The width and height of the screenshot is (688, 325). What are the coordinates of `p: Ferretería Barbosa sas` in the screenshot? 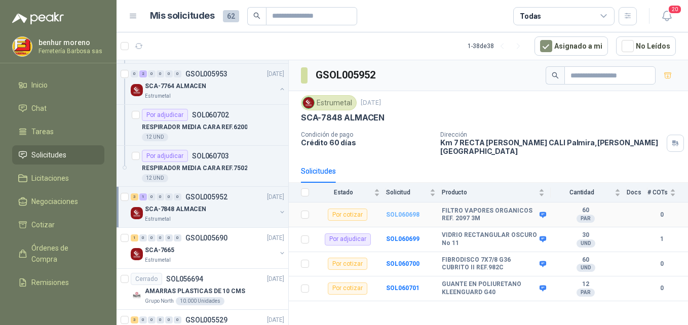 It's located at (70, 51).